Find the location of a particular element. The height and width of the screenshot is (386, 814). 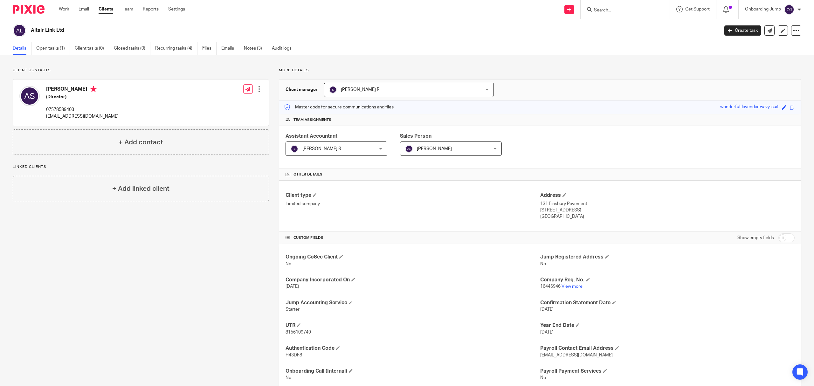

p: Onboarding Jump is located at coordinates (762, 9).